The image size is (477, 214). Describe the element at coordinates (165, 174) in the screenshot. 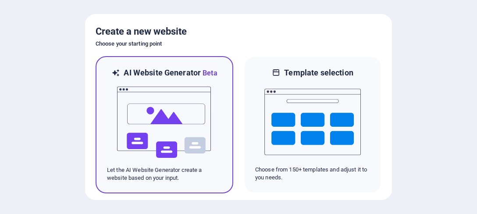

I see `p: Let the AI Website Generator create a website based on your input.` at that location.